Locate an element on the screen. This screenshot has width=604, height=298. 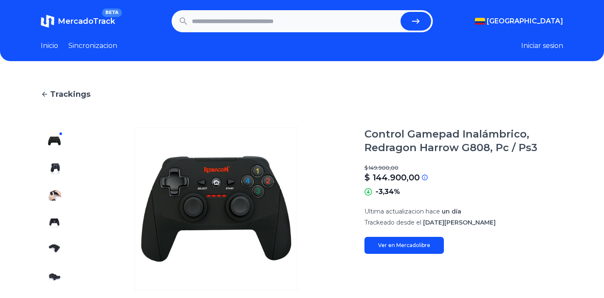
a: Ver en Mercadolibre is located at coordinates (404, 245).